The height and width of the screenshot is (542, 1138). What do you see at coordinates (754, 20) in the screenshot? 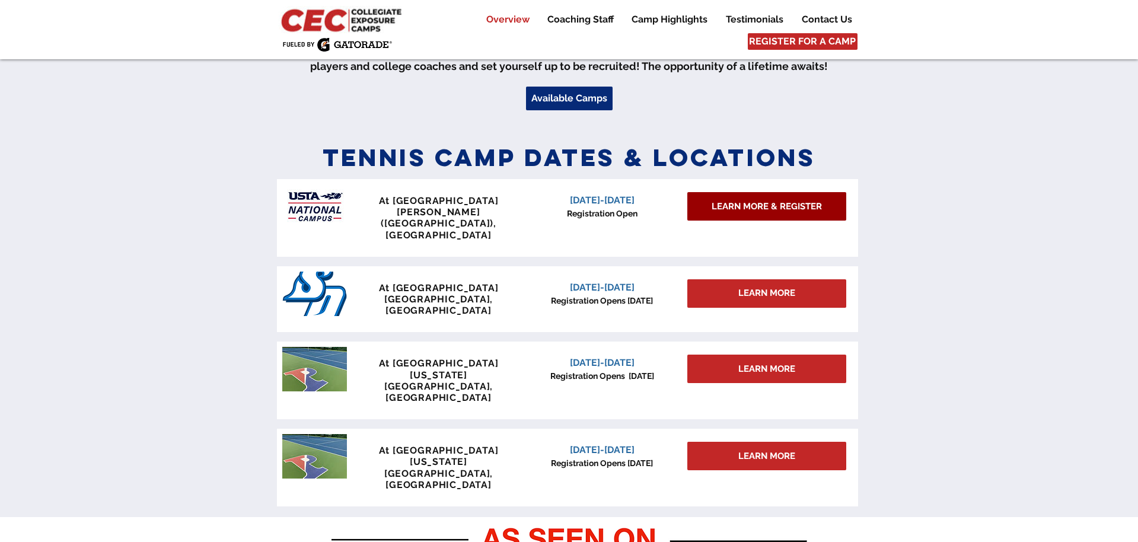
I see `a: Testimonials` at bounding box center [754, 20].